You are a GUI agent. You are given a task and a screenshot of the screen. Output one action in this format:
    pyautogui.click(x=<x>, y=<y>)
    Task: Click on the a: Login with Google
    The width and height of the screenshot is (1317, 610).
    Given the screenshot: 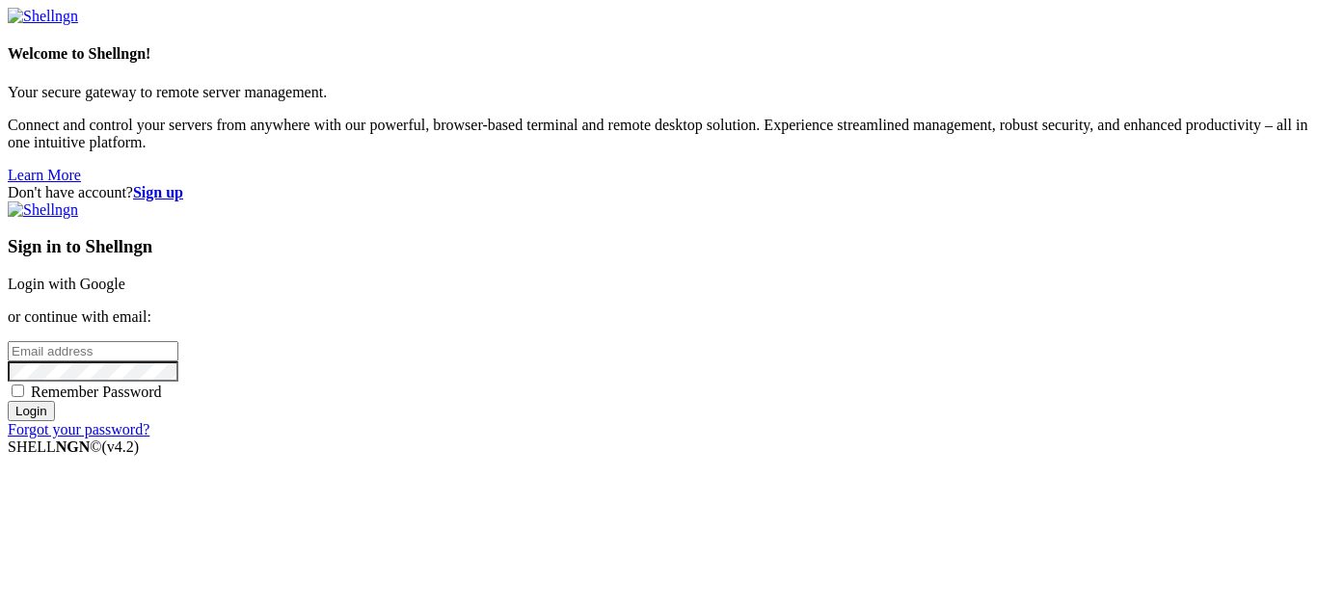 What is the action you would take?
    pyautogui.click(x=67, y=283)
    